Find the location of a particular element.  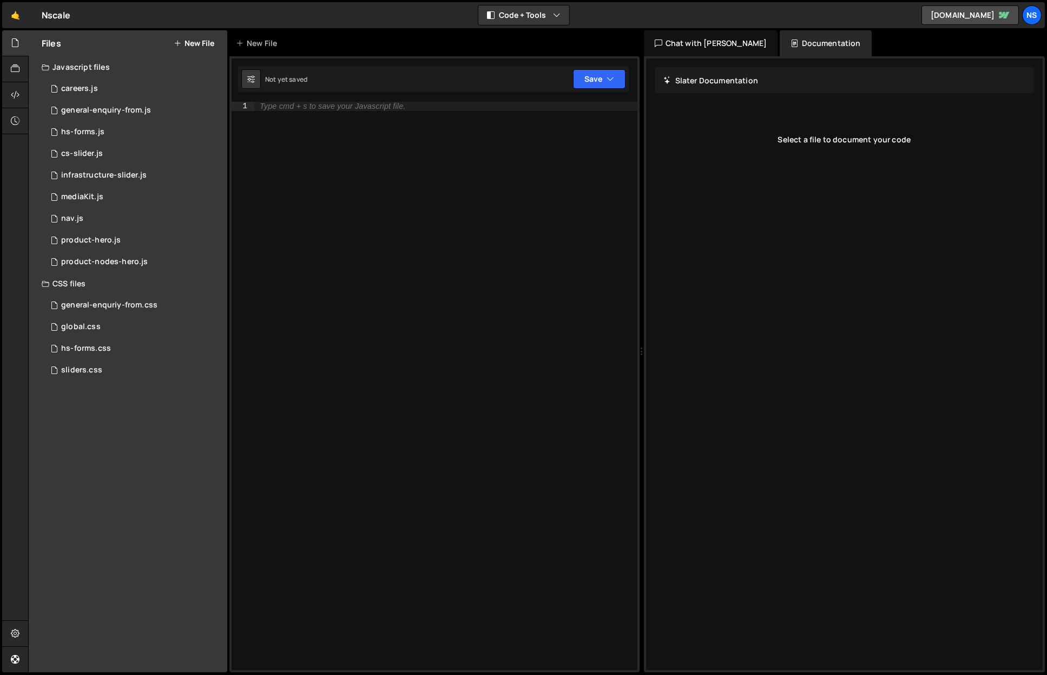

div: mediaKit.js is located at coordinates (82, 197).